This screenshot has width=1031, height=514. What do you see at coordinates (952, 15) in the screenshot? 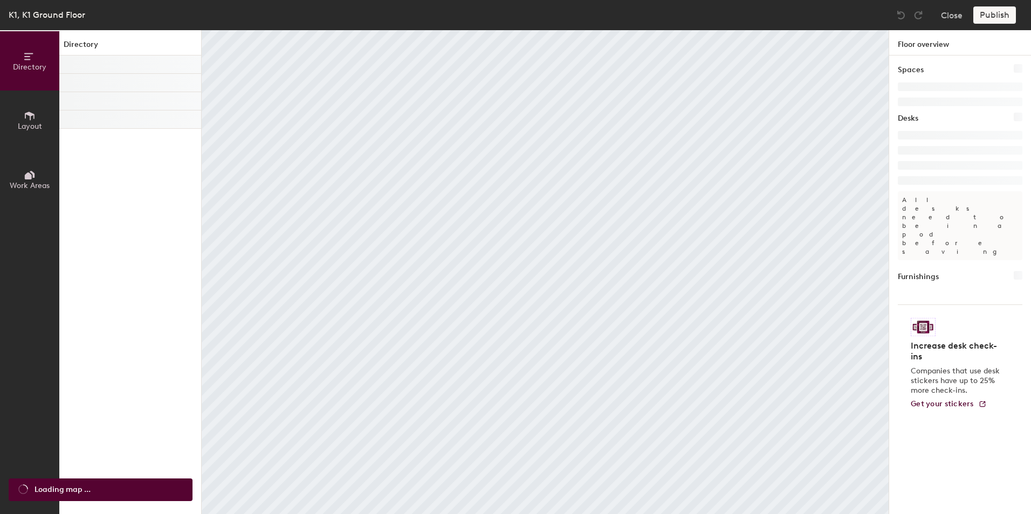
I see `button: Close` at bounding box center [952, 15].